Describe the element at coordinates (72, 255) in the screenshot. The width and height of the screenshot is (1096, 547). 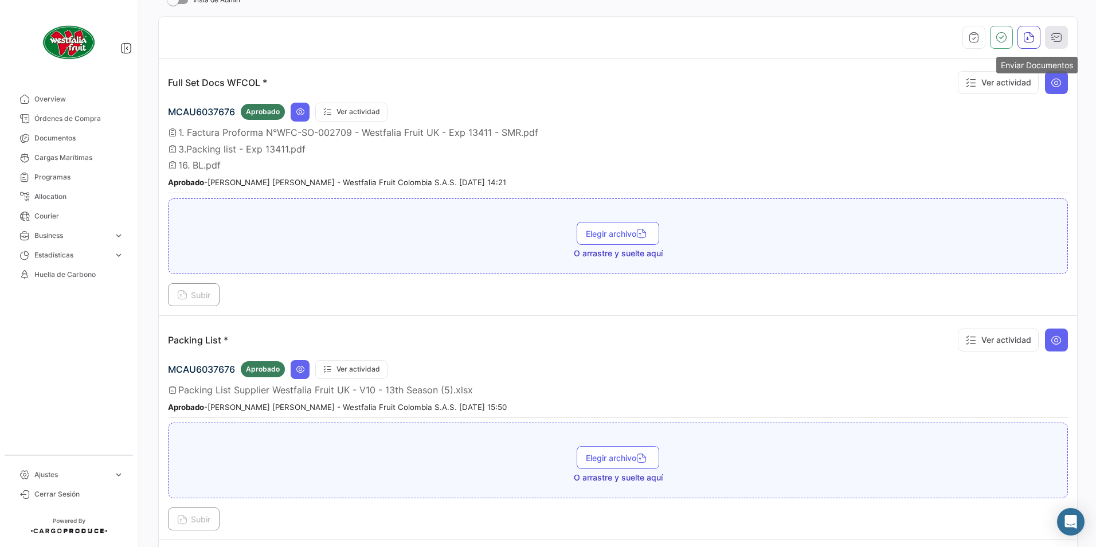
I see `span: Estadísticas` at that location.